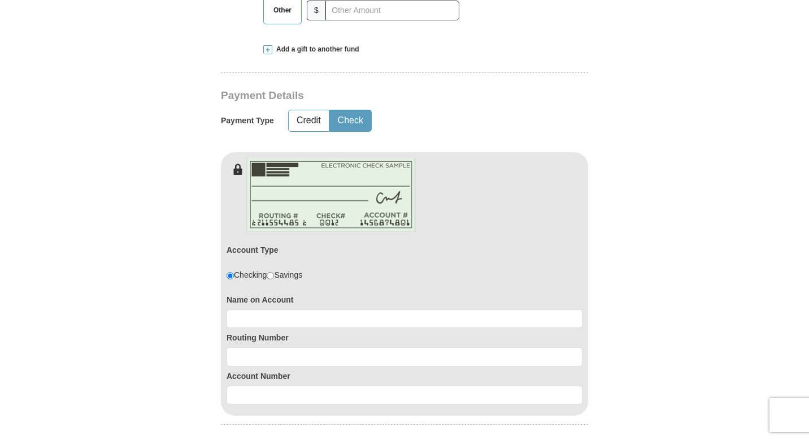 The height and width of the screenshot is (440, 809). Describe the element at coordinates (365, 95) in the screenshot. I see `h3: Payment Details` at that location.